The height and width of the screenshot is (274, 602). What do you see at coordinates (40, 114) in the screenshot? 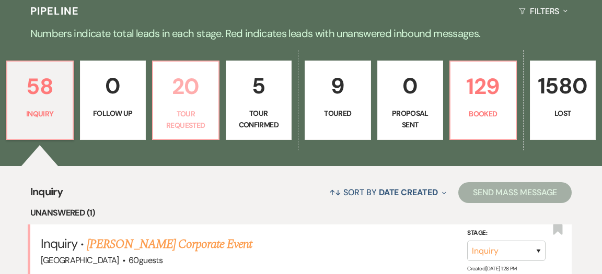
I see `p: Inquiry` at bounding box center [40, 114].